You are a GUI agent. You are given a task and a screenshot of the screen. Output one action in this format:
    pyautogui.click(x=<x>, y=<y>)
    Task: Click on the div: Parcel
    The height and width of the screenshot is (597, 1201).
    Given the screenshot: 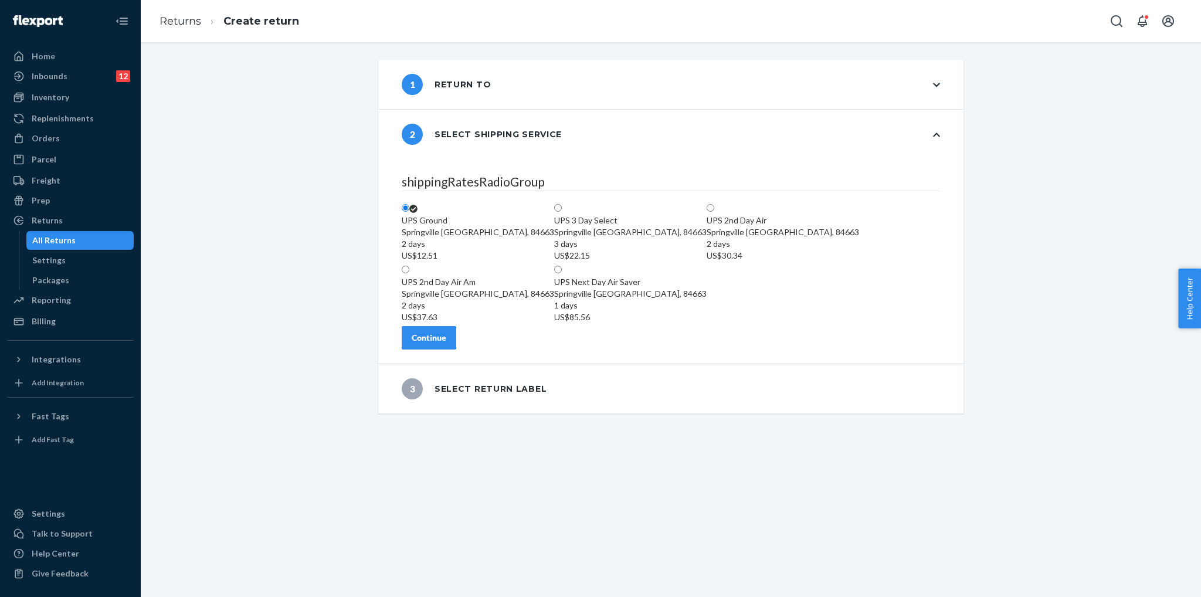 What is the action you would take?
    pyautogui.click(x=44, y=160)
    